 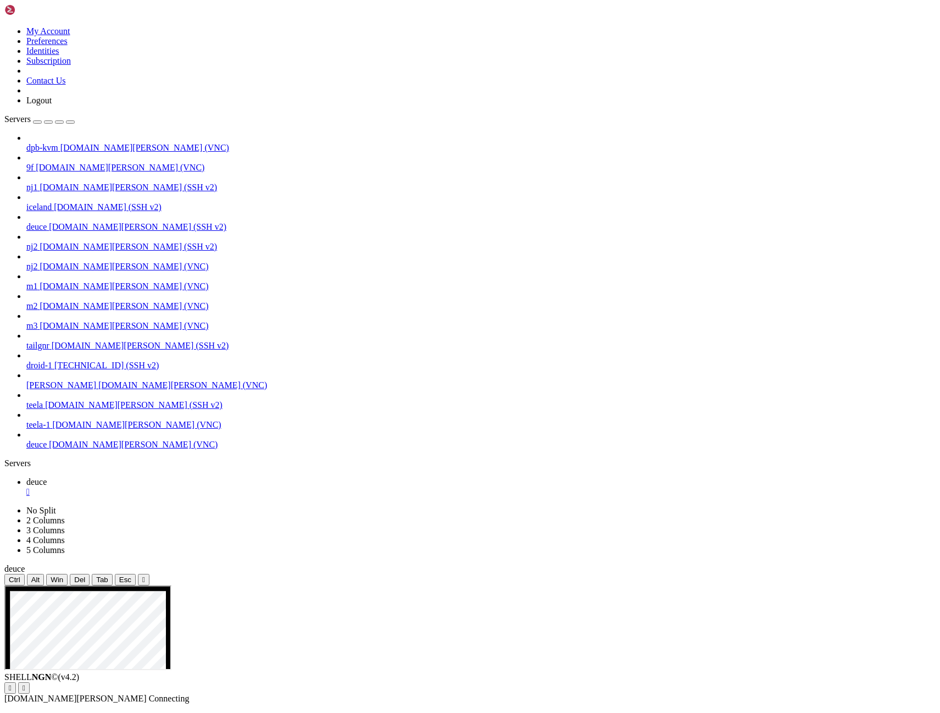 I want to click on button: Win, so click(x=57, y=579).